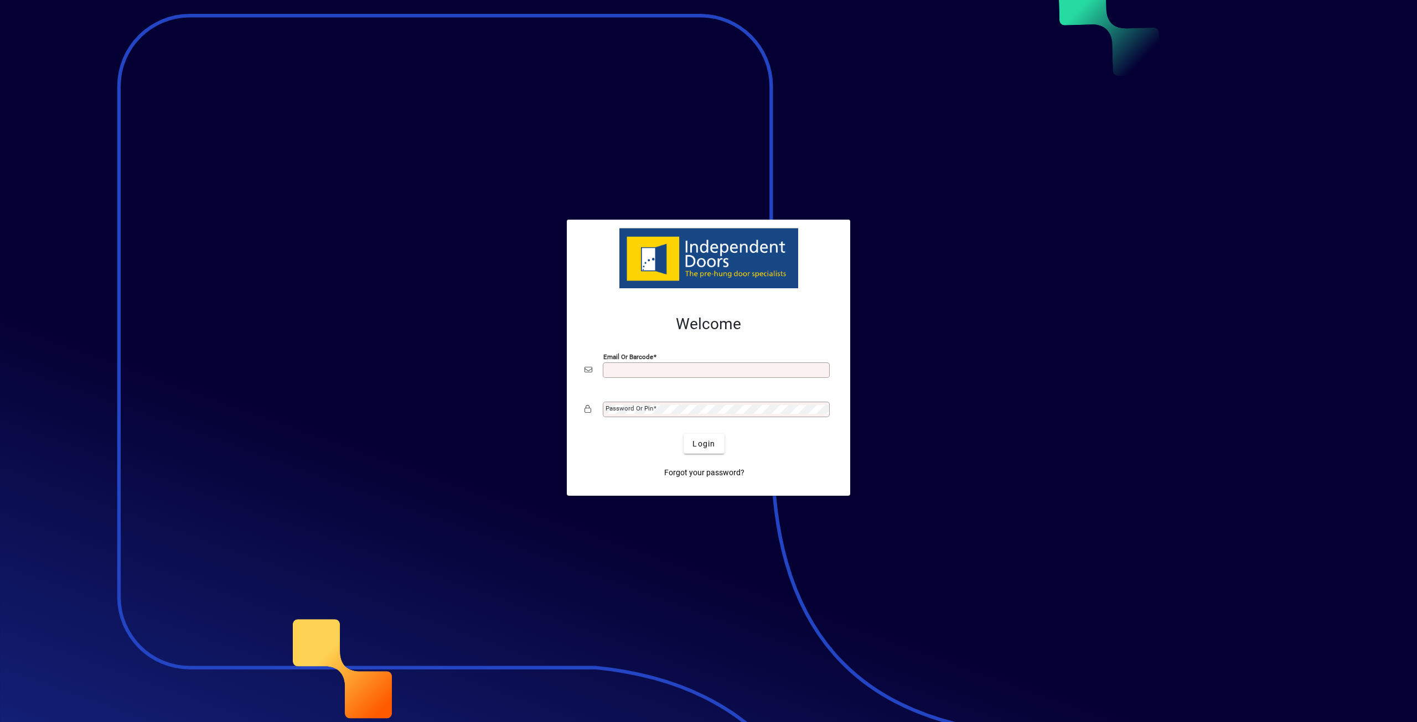  What do you see at coordinates (628, 357) in the screenshot?
I see `mat-label: Email or Barcode` at bounding box center [628, 357].